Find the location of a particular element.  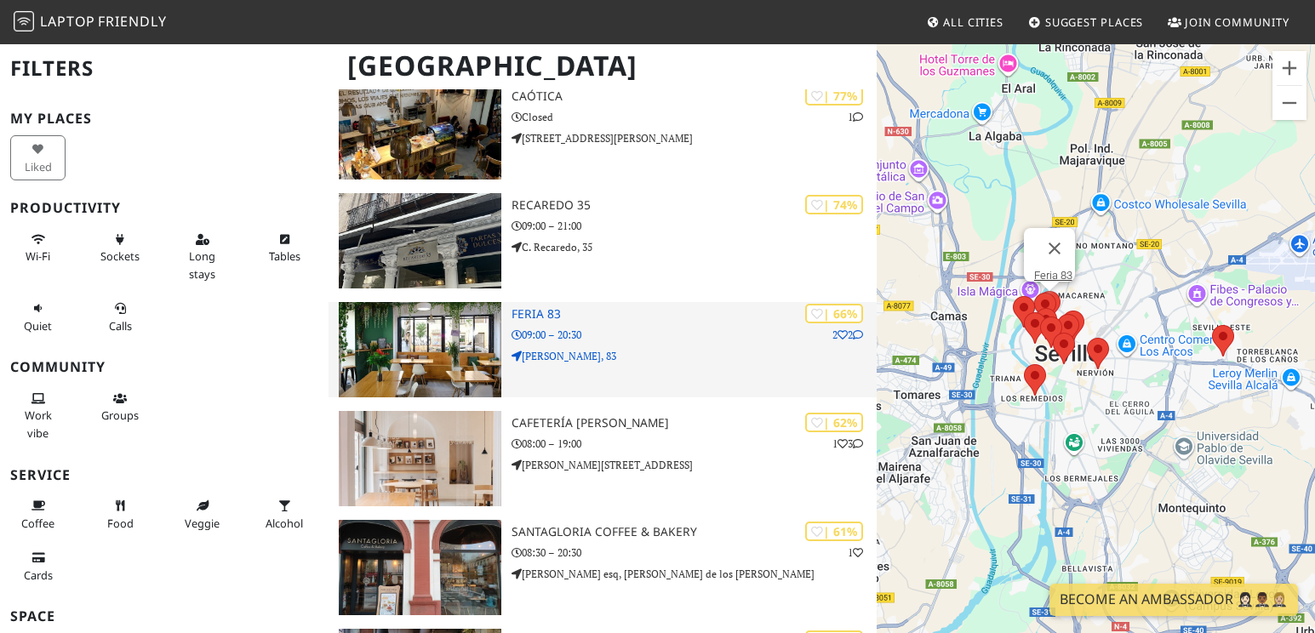

button: Zoom in is located at coordinates (1289, 68).